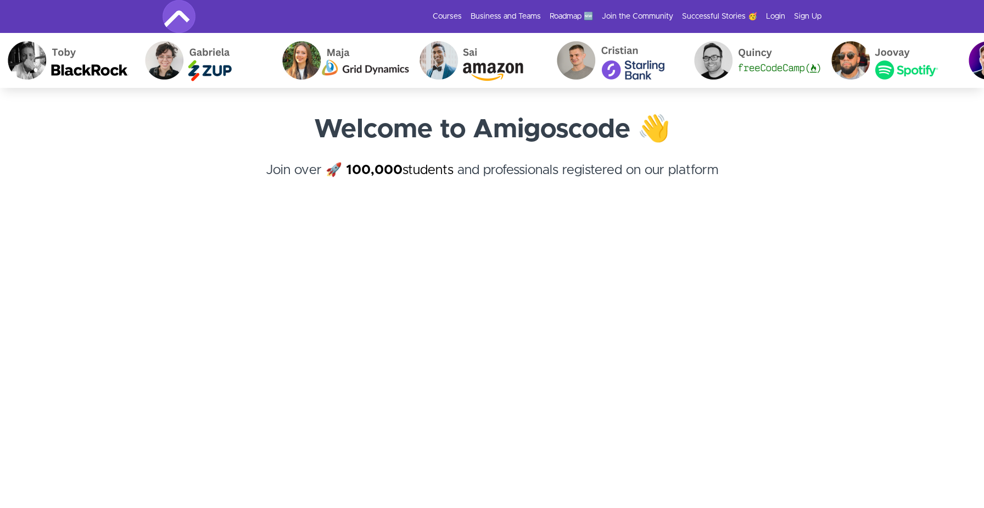 Image resolution: width=984 pixels, height=508 pixels. I want to click on a: Join the Community, so click(638, 16).